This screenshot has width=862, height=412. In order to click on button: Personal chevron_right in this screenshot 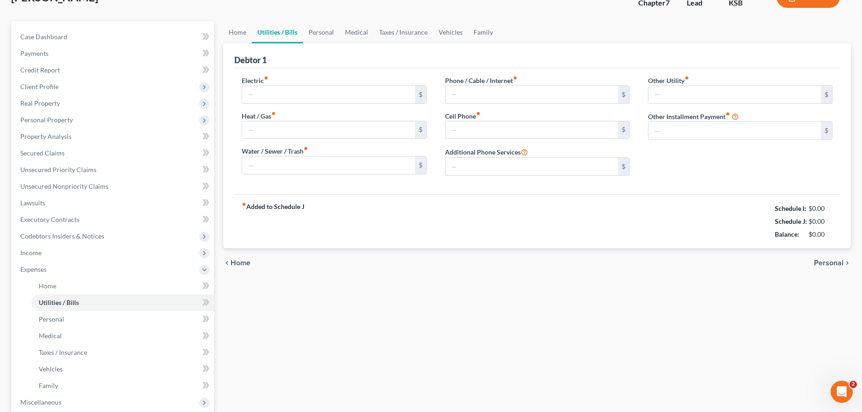, I will do `click(832, 263)`.